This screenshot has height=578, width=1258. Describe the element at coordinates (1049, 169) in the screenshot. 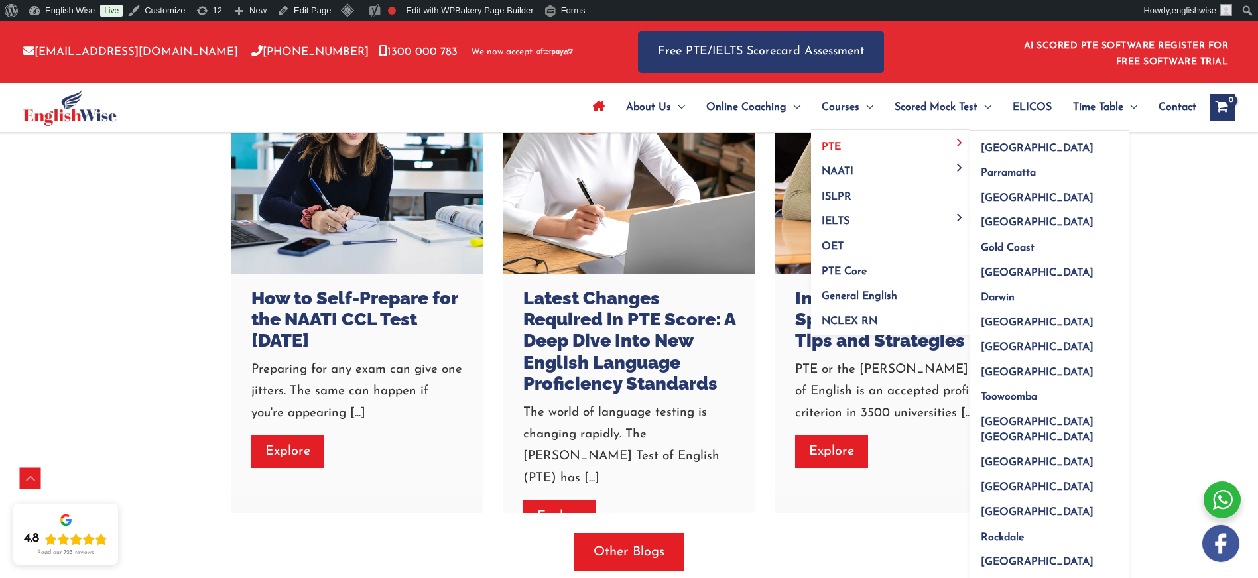

I see `a: Parramatta` at that location.